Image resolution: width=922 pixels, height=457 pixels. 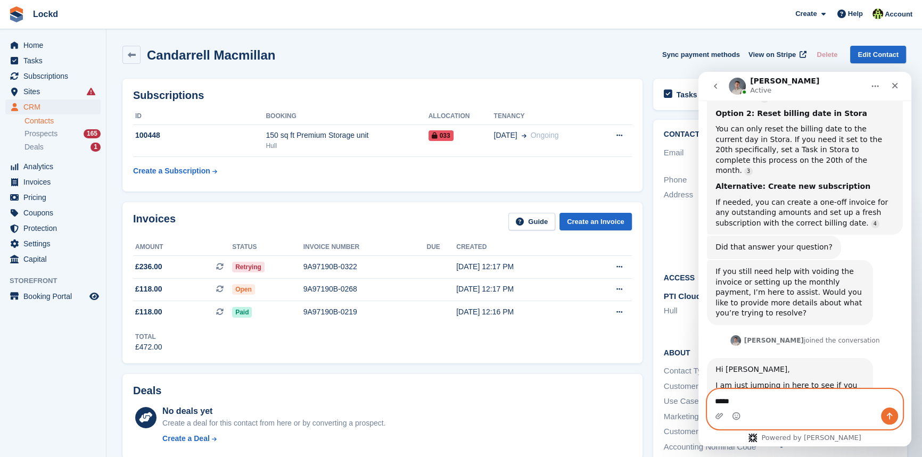 I want to click on div: Did that answer your question?, so click(x=76, y=176).